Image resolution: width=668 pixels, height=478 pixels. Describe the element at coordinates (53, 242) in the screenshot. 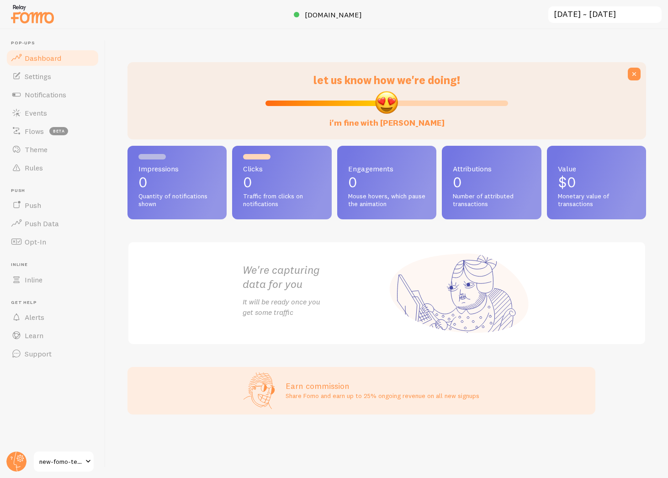

I see `a: Opt-In` at that location.